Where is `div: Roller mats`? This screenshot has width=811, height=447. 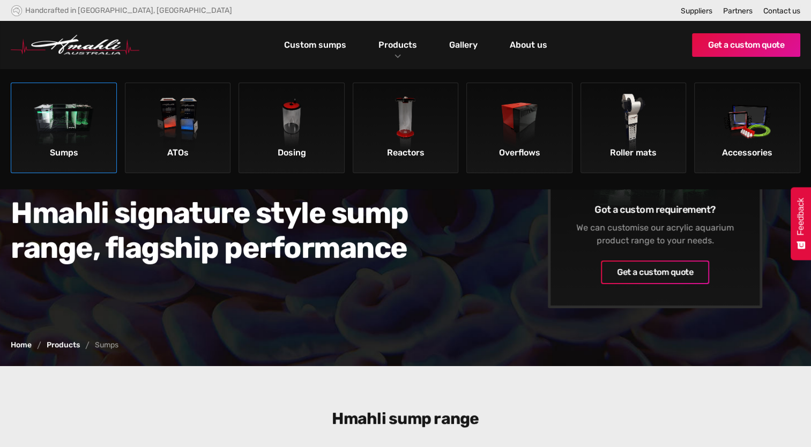
div: Roller mats is located at coordinates (633, 153).